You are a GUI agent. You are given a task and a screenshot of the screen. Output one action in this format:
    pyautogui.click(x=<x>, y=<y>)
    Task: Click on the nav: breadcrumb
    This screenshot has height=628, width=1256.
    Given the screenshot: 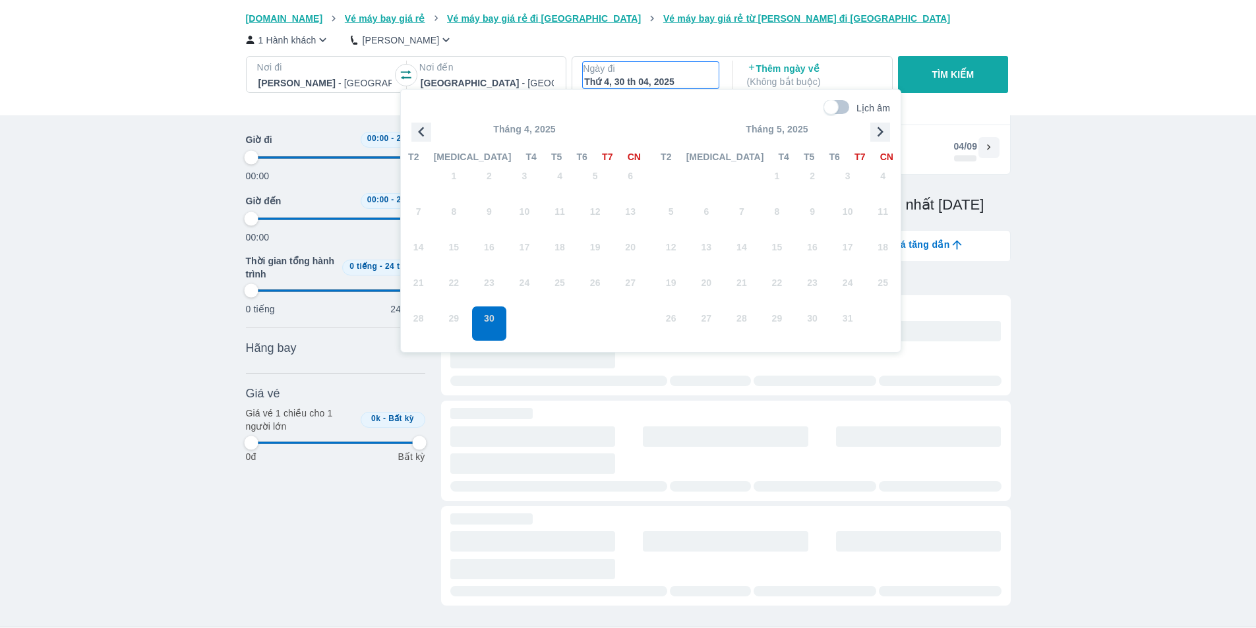 What is the action you would take?
    pyautogui.click(x=628, y=18)
    